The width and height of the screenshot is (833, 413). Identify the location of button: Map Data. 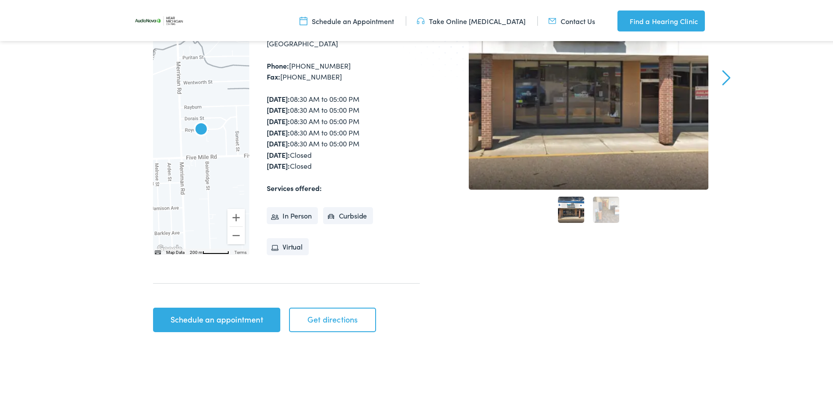
(175, 251).